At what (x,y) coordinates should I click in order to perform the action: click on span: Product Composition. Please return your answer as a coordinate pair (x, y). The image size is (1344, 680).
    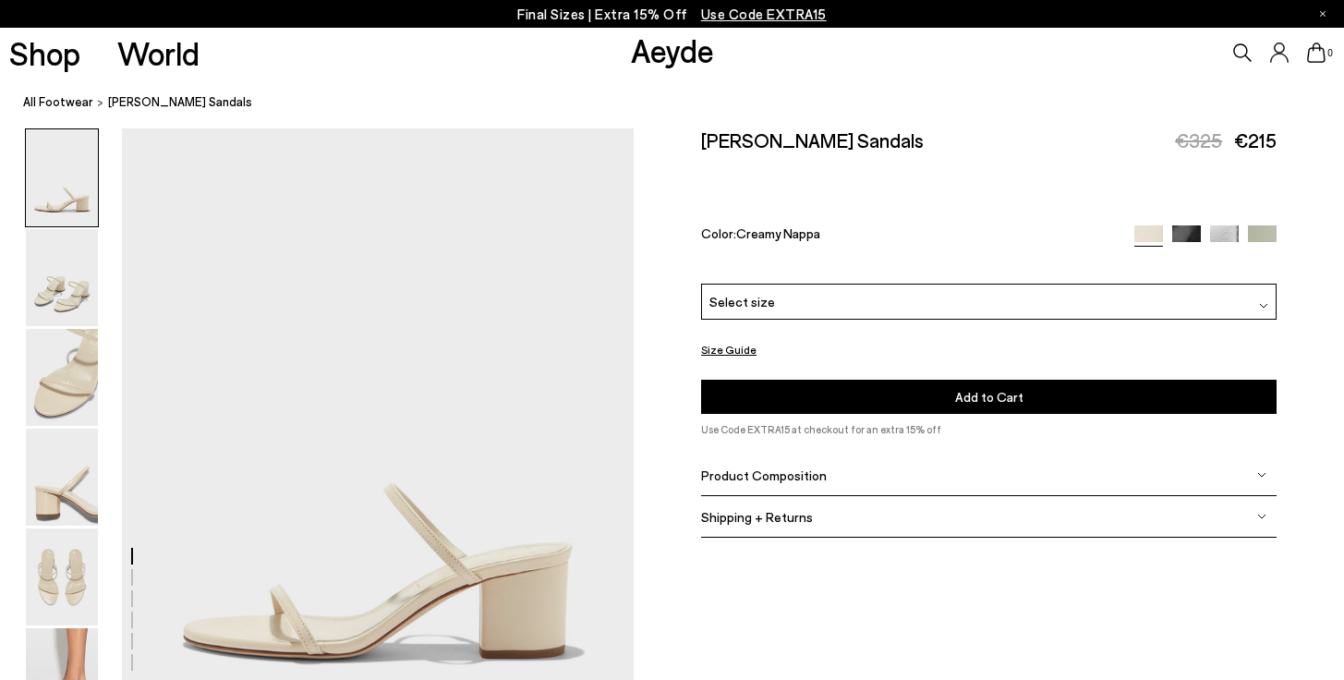
    Looking at the image, I should click on (764, 475).